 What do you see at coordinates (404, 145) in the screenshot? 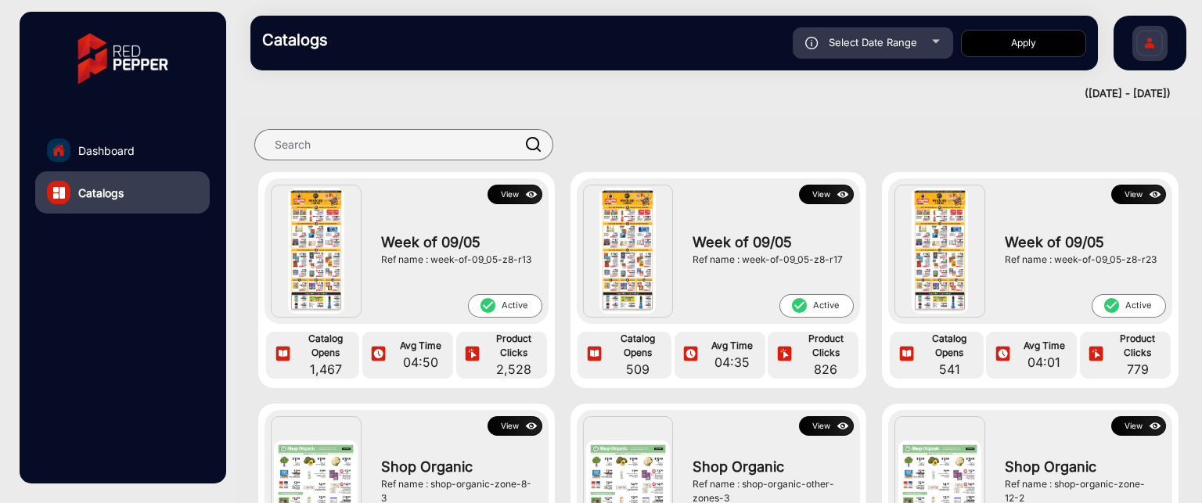
I see `input: Search` at bounding box center [404, 145].